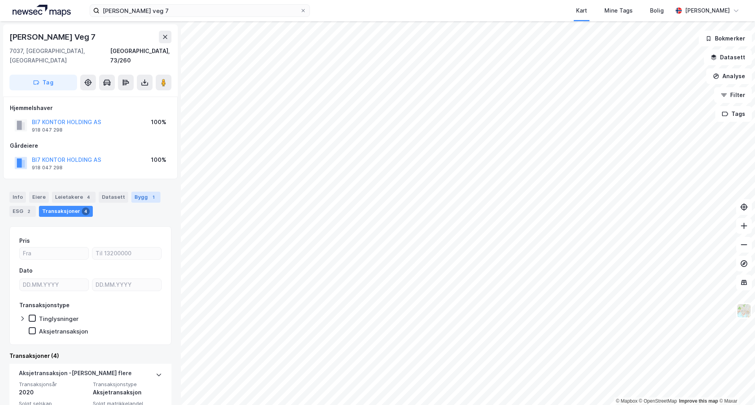 Image resolution: width=755 pixels, height=405 pixels. I want to click on a: Improve this map, so click(698, 402).